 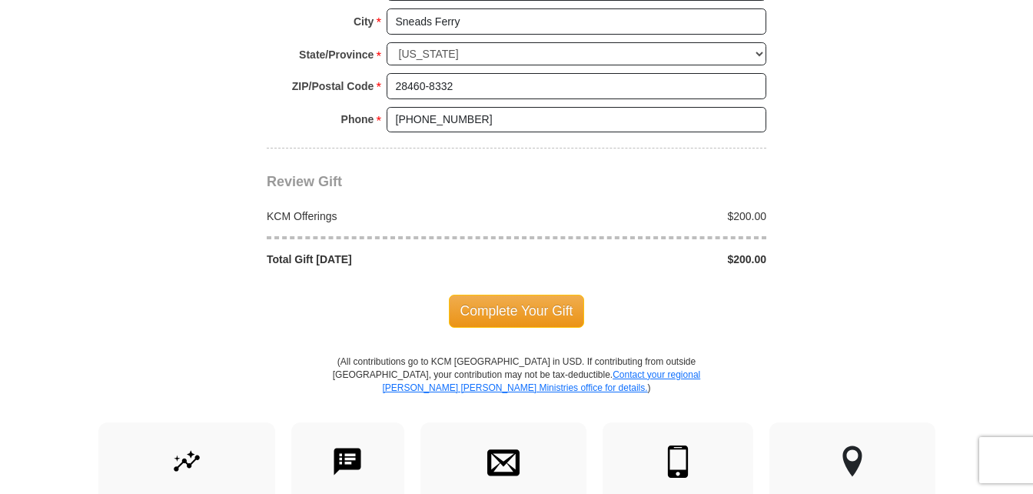 I want to click on strong: ZIP/Postal Code, so click(x=333, y=86).